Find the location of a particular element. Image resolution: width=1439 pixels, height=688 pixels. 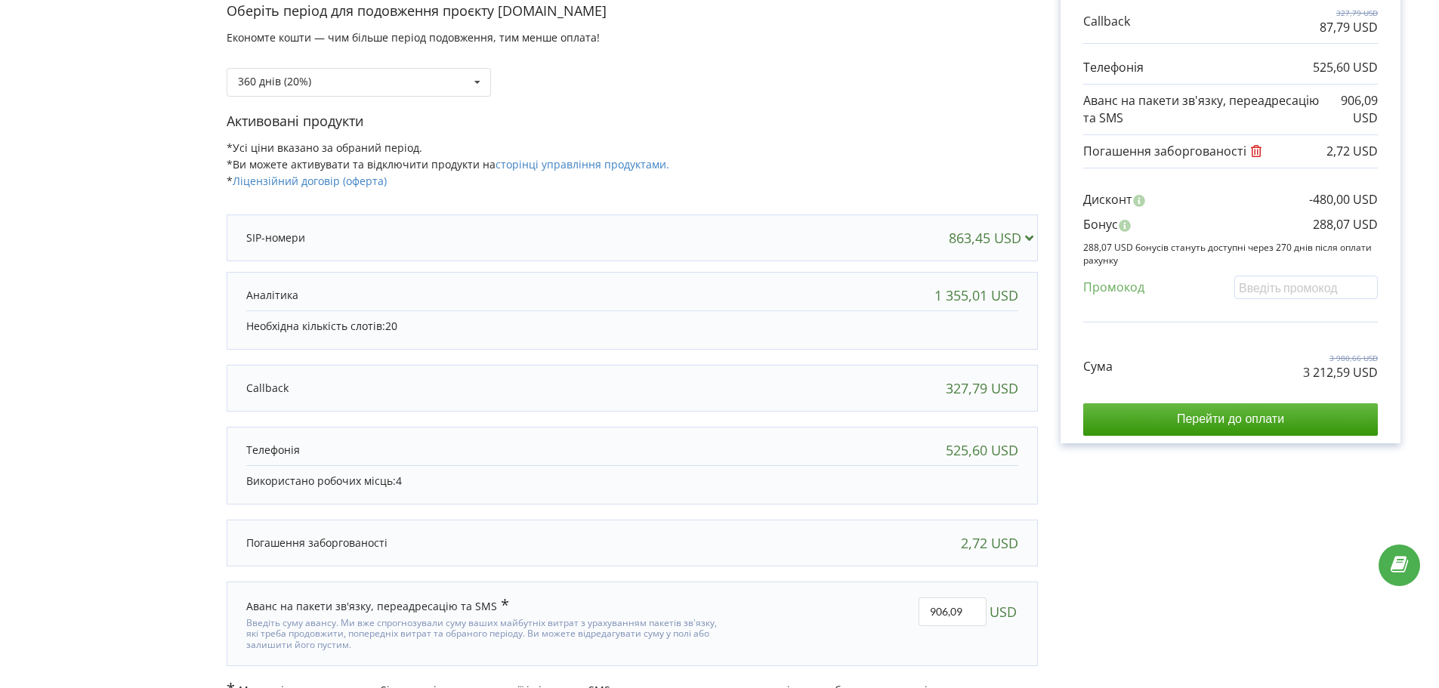

span: 4 is located at coordinates (399, 481).